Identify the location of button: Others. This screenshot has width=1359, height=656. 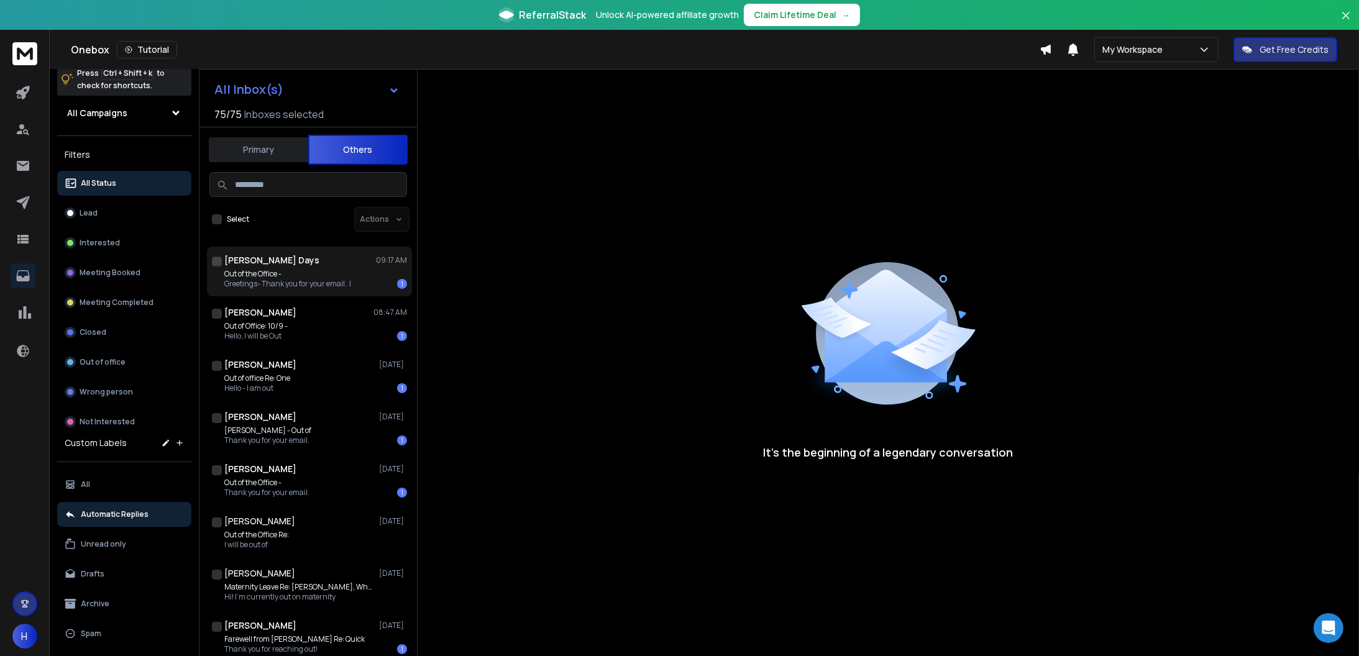
(358, 150).